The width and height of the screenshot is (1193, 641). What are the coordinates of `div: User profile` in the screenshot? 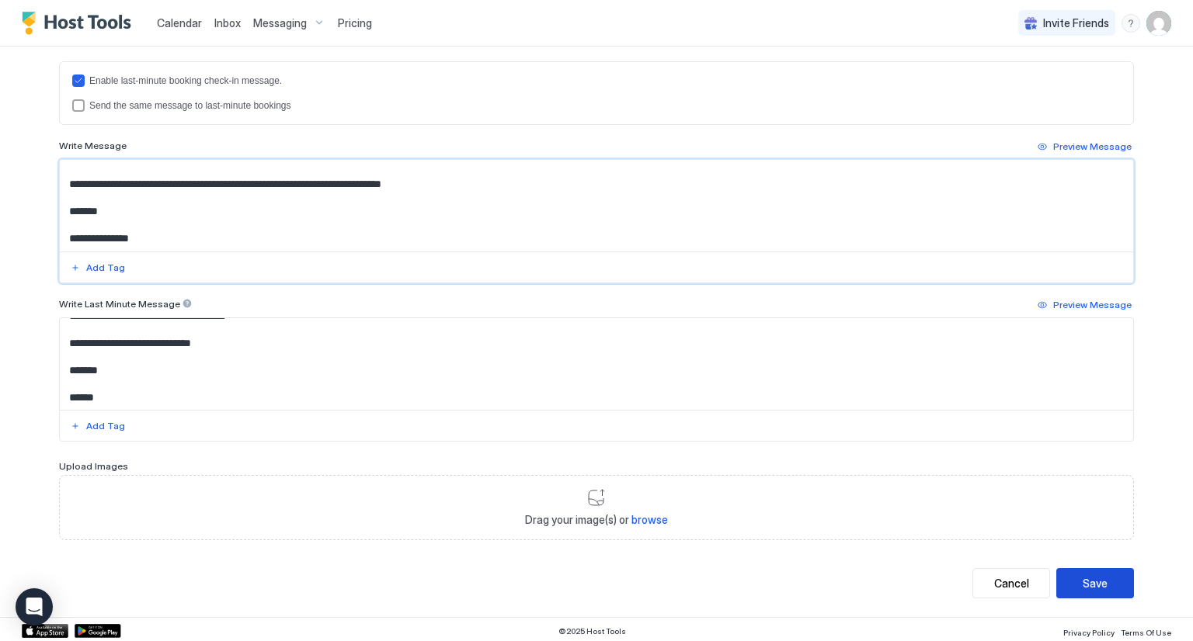 It's located at (1159, 23).